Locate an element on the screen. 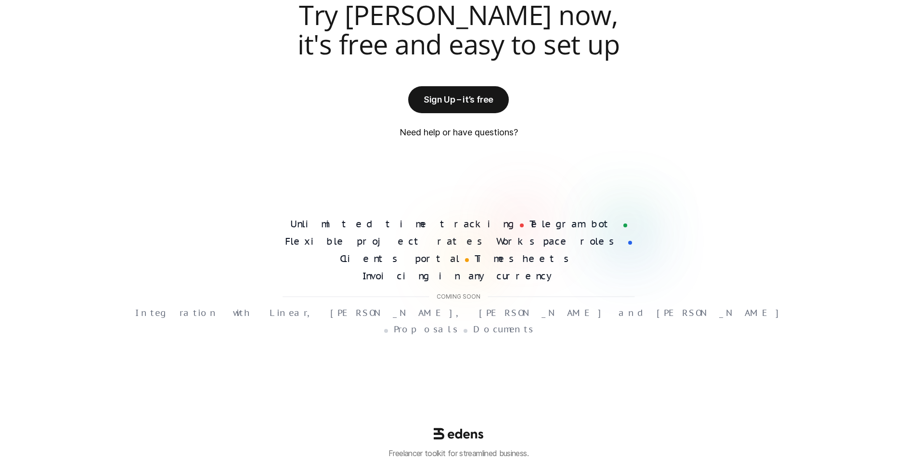 The image size is (917, 459). p: Proposals is located at coordinates (425, 329).